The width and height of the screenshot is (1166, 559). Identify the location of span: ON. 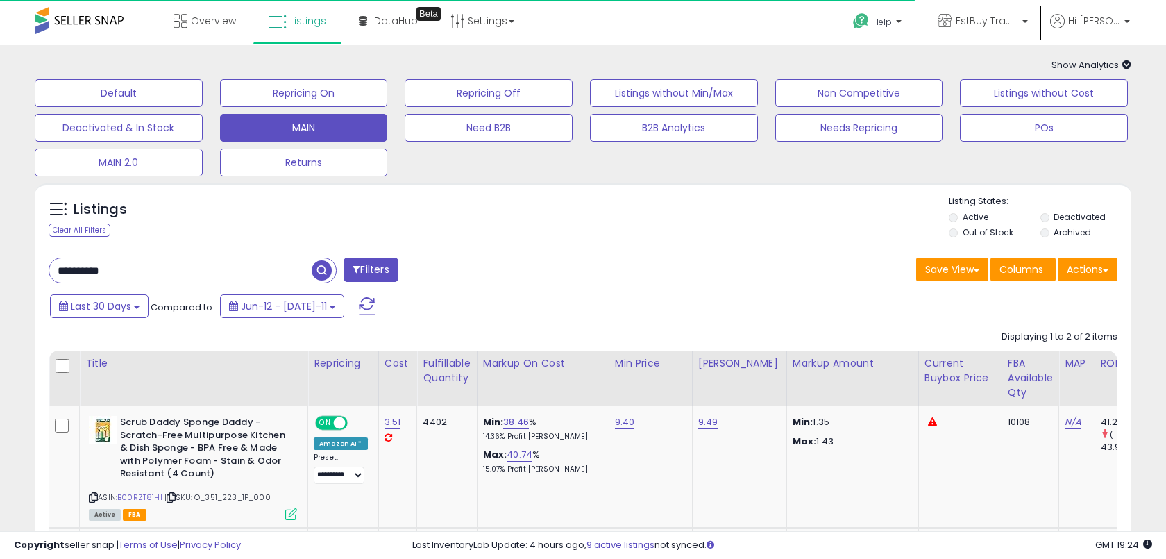
(325, 423).